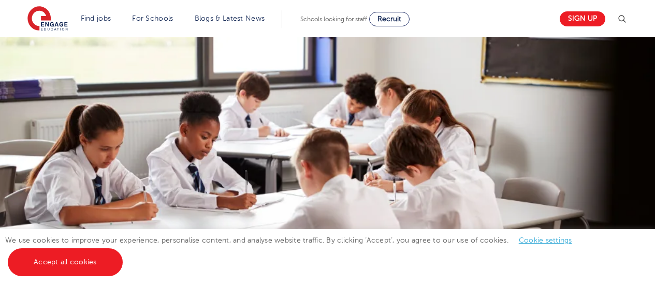 The width and height of the screenshot is (655, 285). Describe the element at coordinates (152, 18) in the screenshot. I see `a: For Schools` at that location.